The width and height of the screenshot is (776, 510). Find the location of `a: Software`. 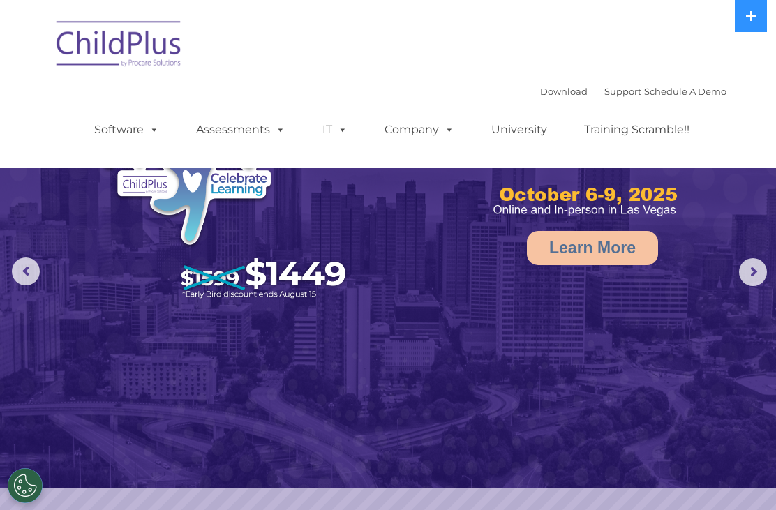

a: Software is located at coordinates (126, 130).